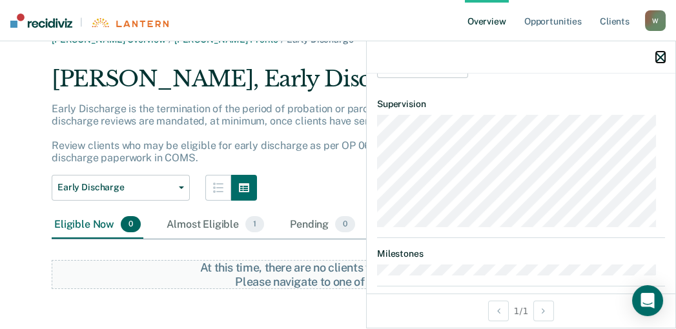 The height and width of the screenshot is (329, 676). I want to click on div: 1 / 1, so click(521, 311).